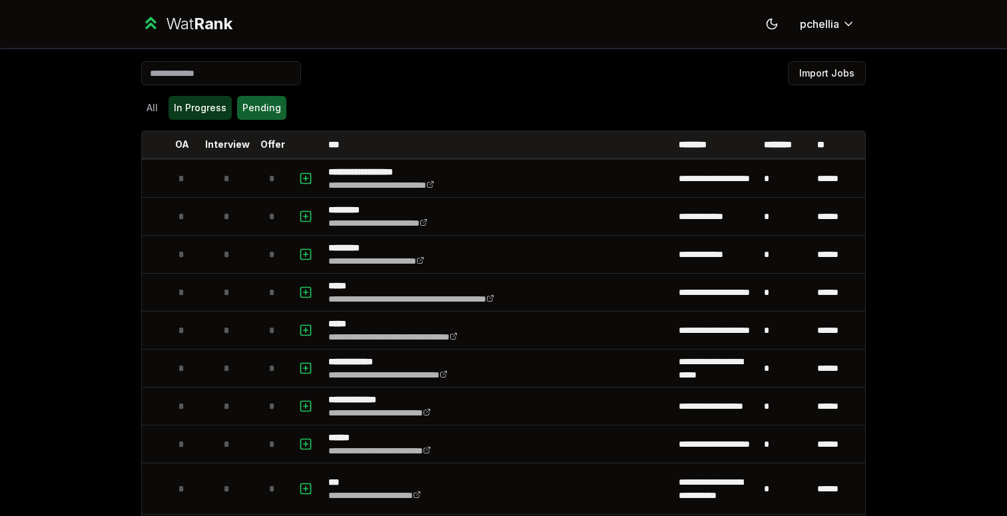  I want to click on p: OA, so click(182, 145).